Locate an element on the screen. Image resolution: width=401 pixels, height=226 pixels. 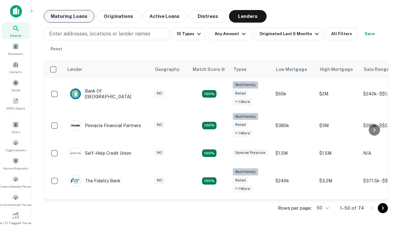
div: Matching Properties: 11, hasApolloMatch: undefined is located at coordinates (209, 153).